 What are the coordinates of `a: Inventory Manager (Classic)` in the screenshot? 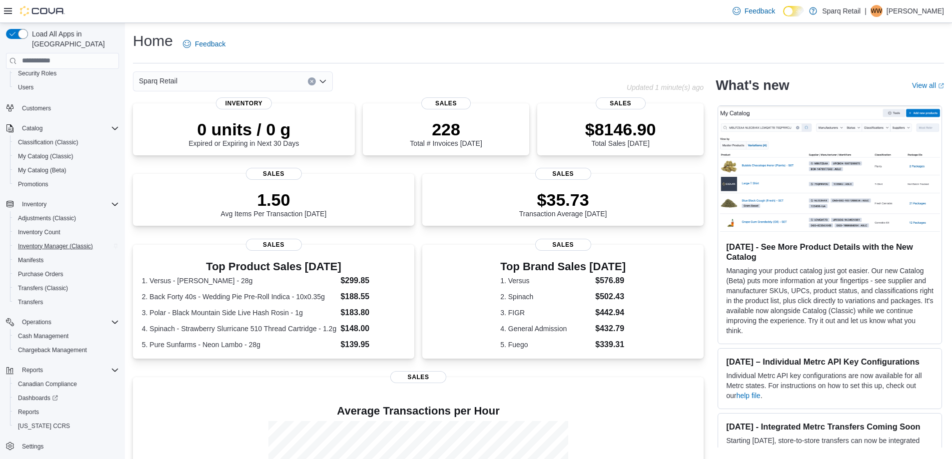 It's located at (55, 246).